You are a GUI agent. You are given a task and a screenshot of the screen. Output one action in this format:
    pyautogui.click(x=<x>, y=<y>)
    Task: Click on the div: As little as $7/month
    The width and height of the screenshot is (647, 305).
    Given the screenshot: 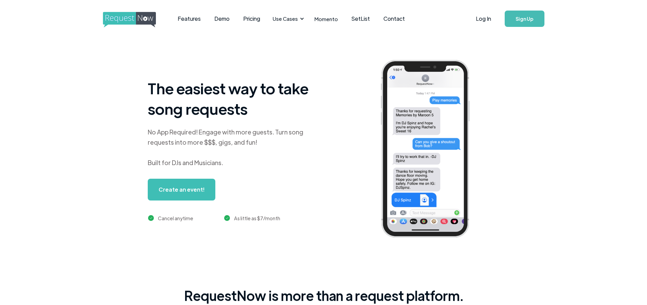 What is the action you would take?
    pyautogui.click(x=257, y=218)
    